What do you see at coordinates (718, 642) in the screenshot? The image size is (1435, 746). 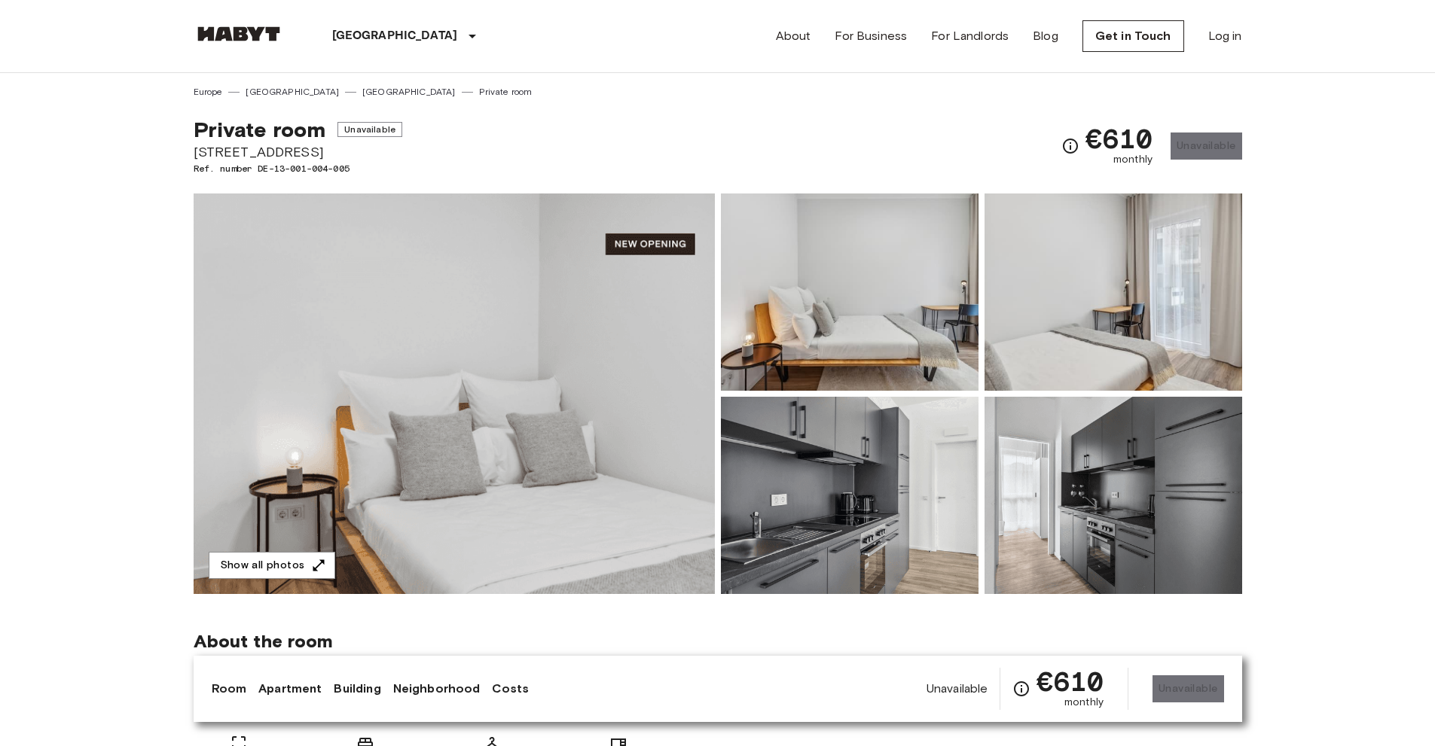 I see `span: About the room` at bounding box center [718, 642].